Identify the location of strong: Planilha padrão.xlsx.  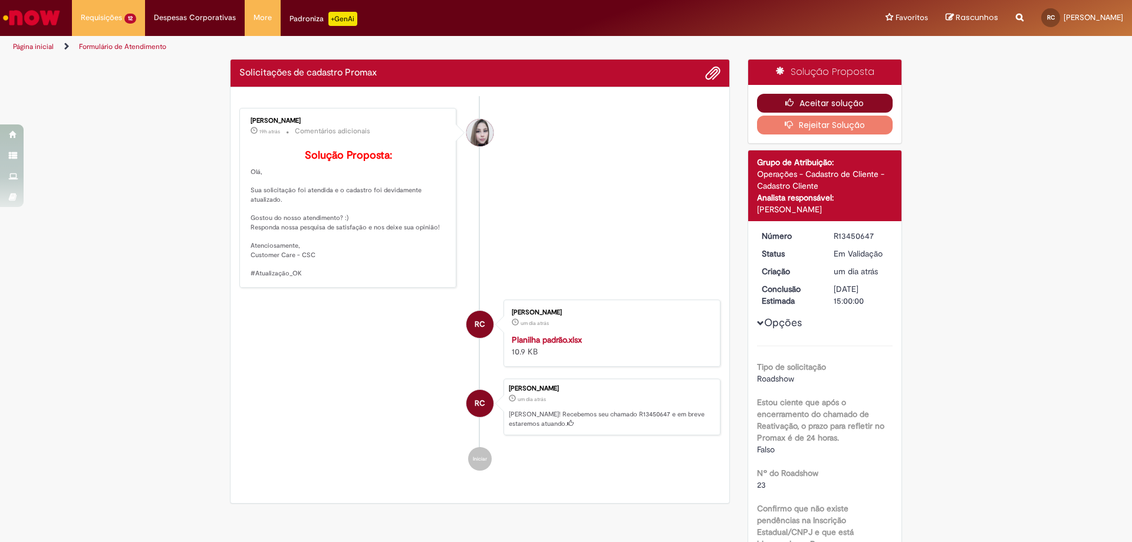
(546, 340).